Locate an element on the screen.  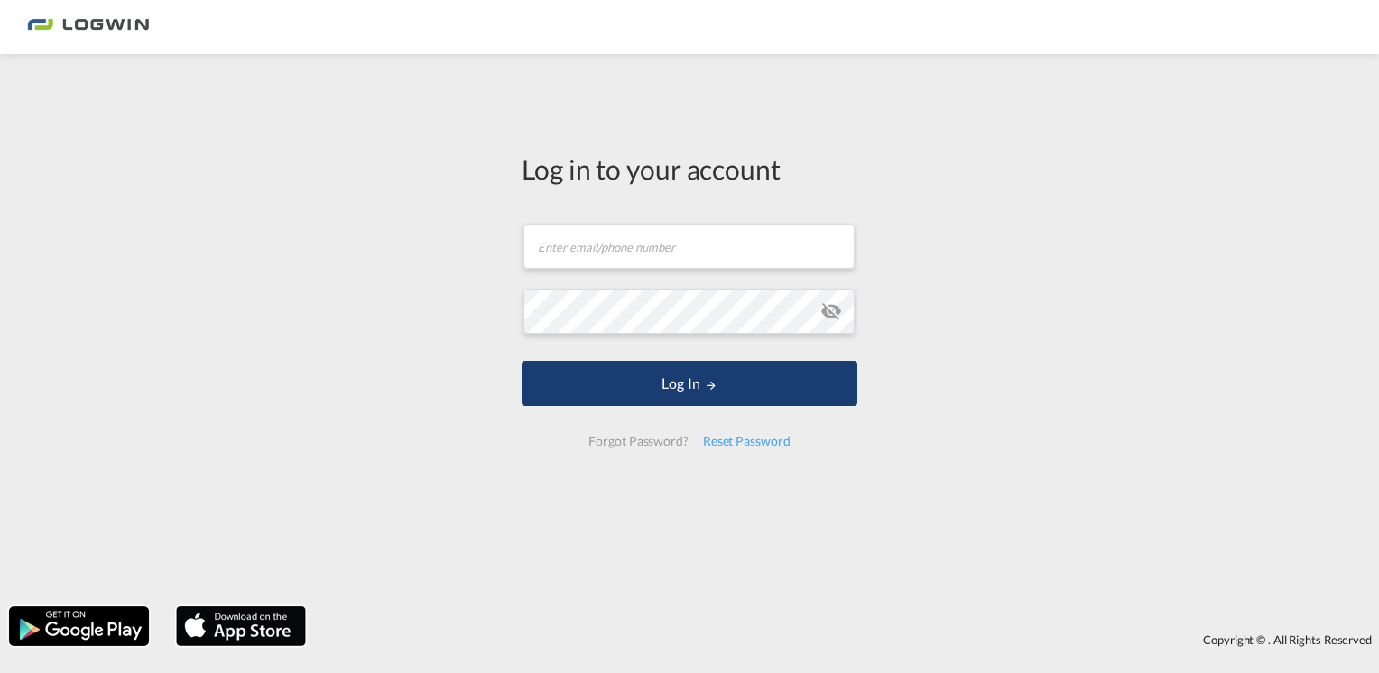
div: Log in to your account is located at coordinates (690, 169).